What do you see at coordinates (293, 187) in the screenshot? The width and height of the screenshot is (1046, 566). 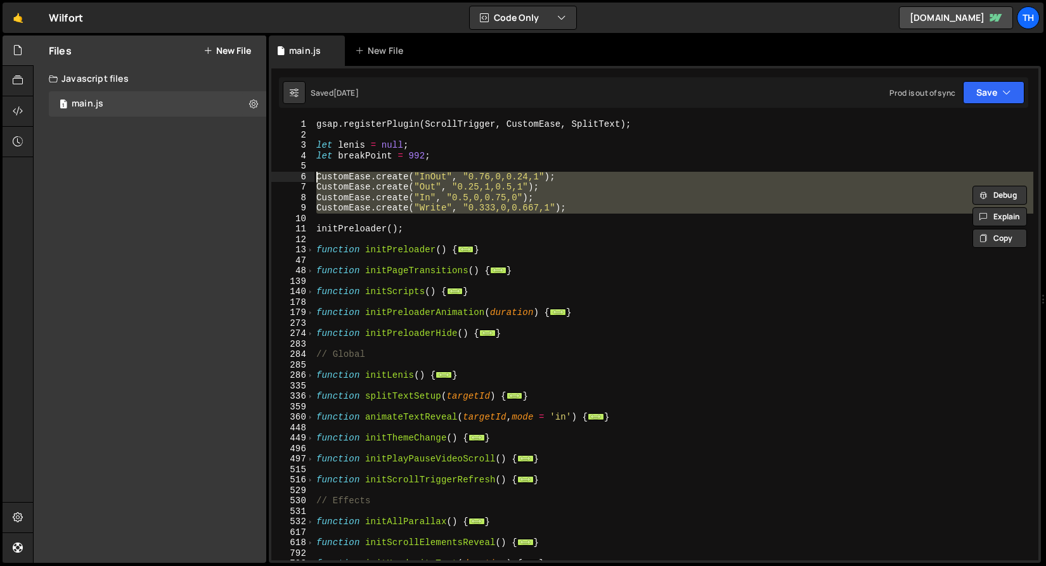 I see `div: 7` at bounding box center [293, 187].